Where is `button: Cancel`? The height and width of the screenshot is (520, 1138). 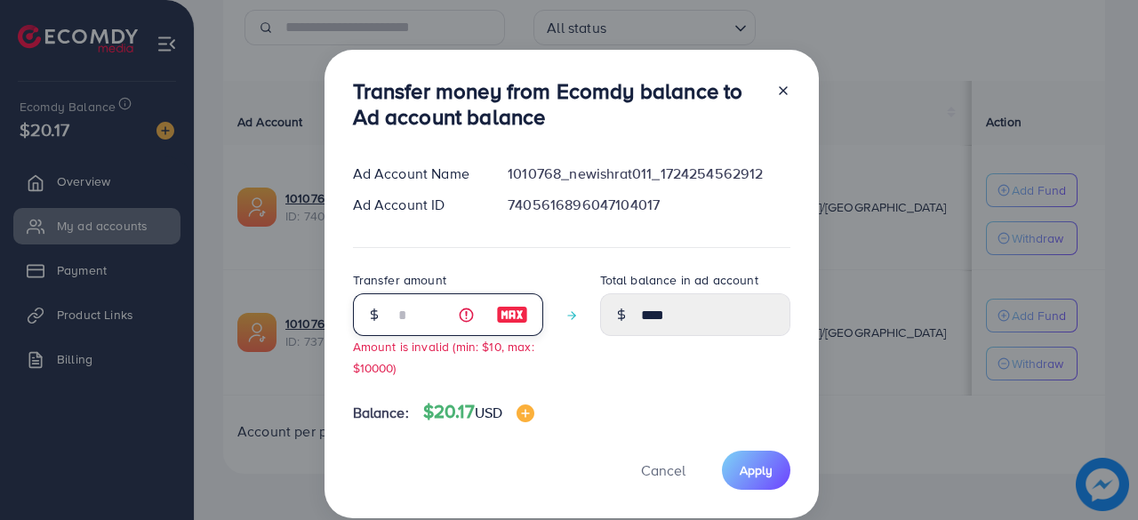 button: Cancel is located at coordinates (663, 469).